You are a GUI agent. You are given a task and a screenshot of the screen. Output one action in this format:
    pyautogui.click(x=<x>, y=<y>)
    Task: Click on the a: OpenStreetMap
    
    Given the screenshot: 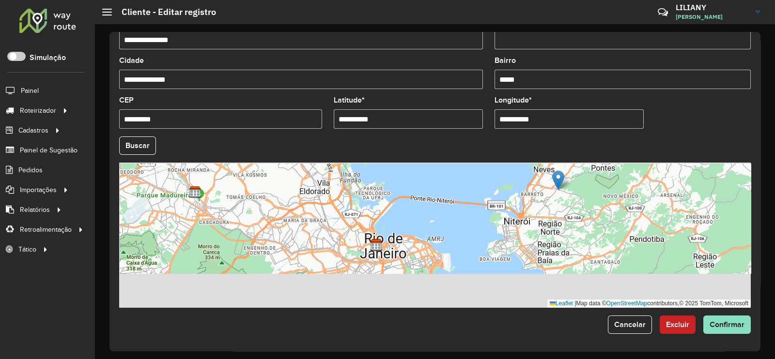 What is the action you would take?
    pyautogui.click(x=627, y=304)
    